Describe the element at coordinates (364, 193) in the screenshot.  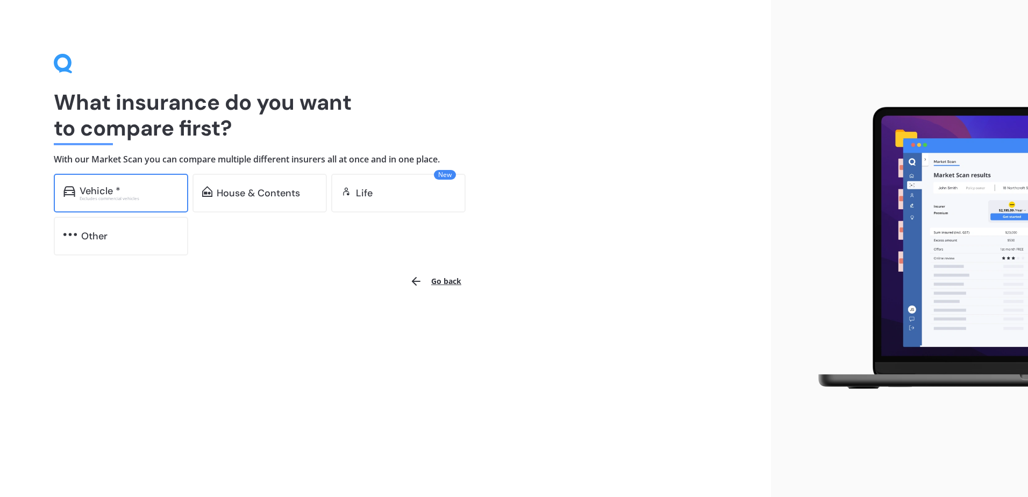
I see `div: Life` at that location.